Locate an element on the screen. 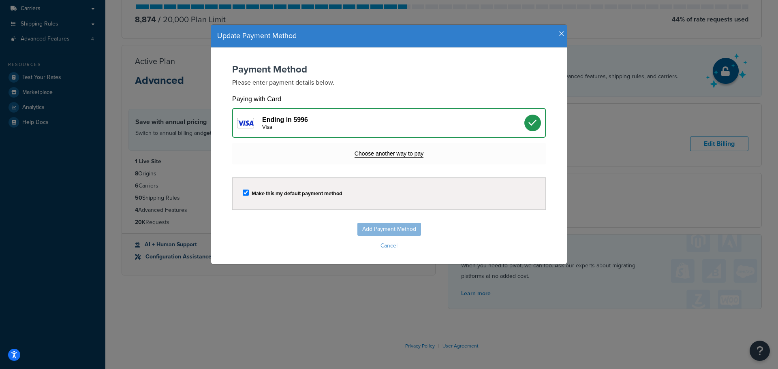  div: Paying with Card is located at coordinates (256, 99).